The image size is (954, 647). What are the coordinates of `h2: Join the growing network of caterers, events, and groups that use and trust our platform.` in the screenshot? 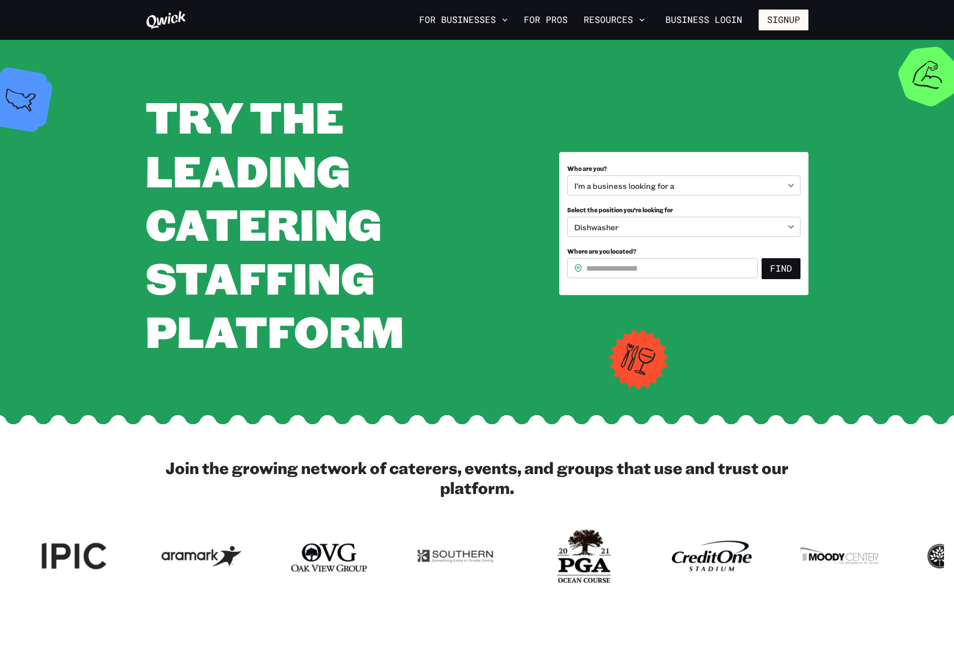 It's located at (477, 478).